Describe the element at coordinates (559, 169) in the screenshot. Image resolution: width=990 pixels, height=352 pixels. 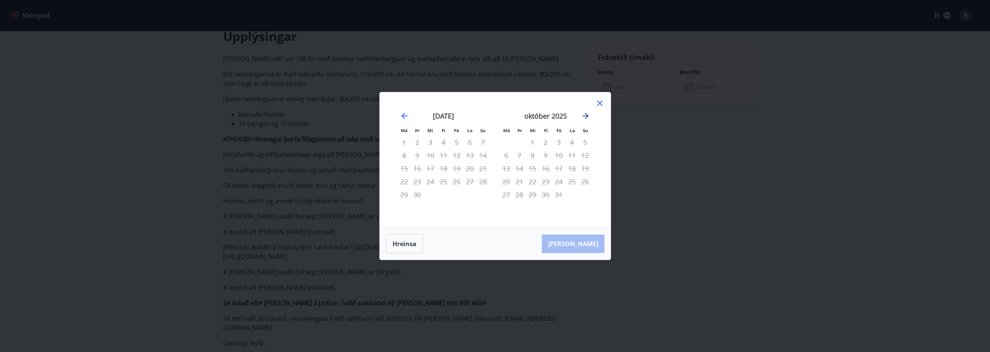
I see `td: Not available. föstudagur, 17. október 2025` at that location.